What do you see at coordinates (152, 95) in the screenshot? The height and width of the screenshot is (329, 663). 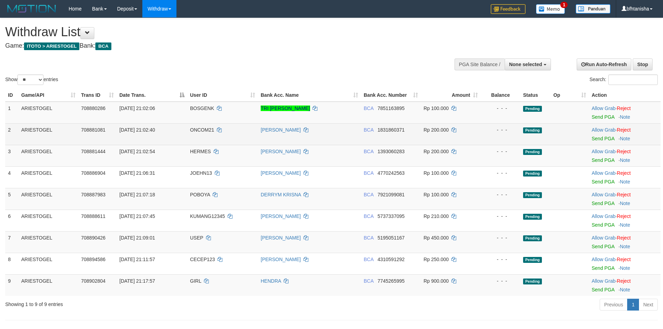 I see `th: Date Trans.: activate to sort column descending` at bounding box center [152, 95].